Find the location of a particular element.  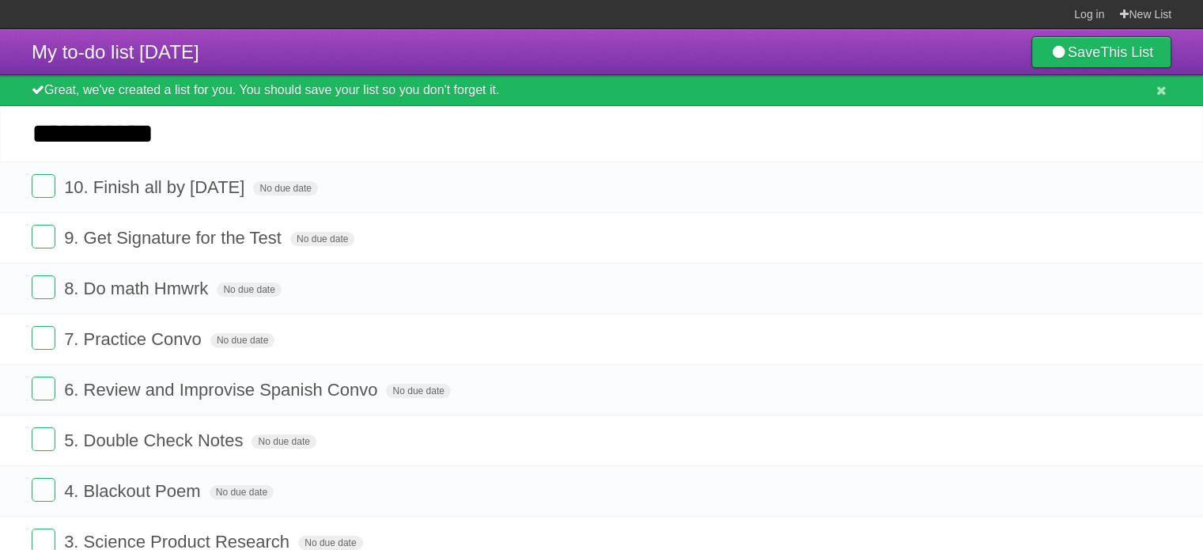

a: SaveThis List is located at coordinates (1101, 52).